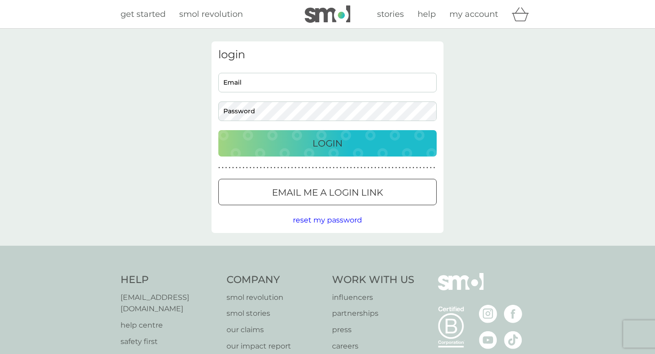 This screenshot has height=354, width=655. I want to click on span: my account, so click(474, 14).